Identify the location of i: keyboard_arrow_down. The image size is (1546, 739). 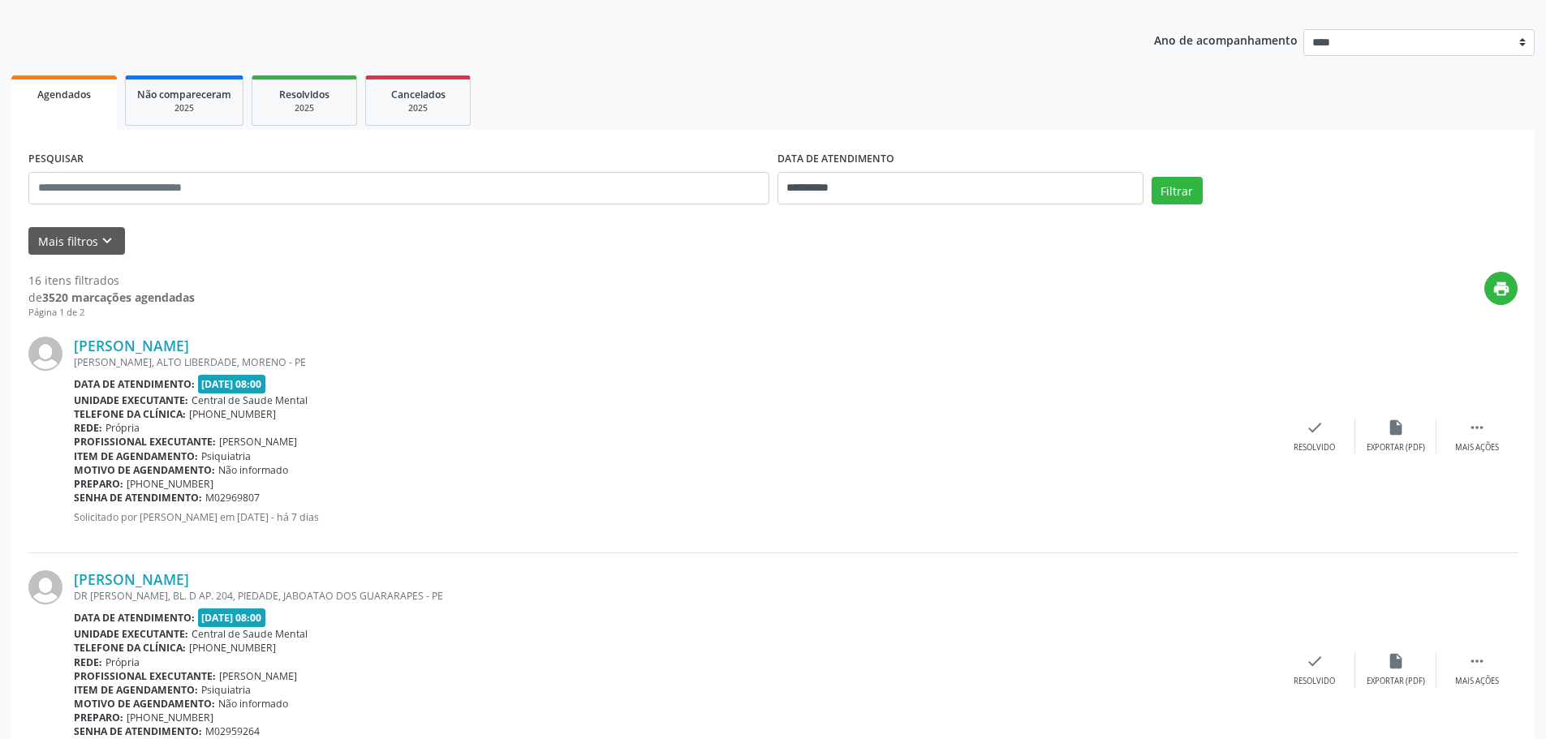
(107, 241).